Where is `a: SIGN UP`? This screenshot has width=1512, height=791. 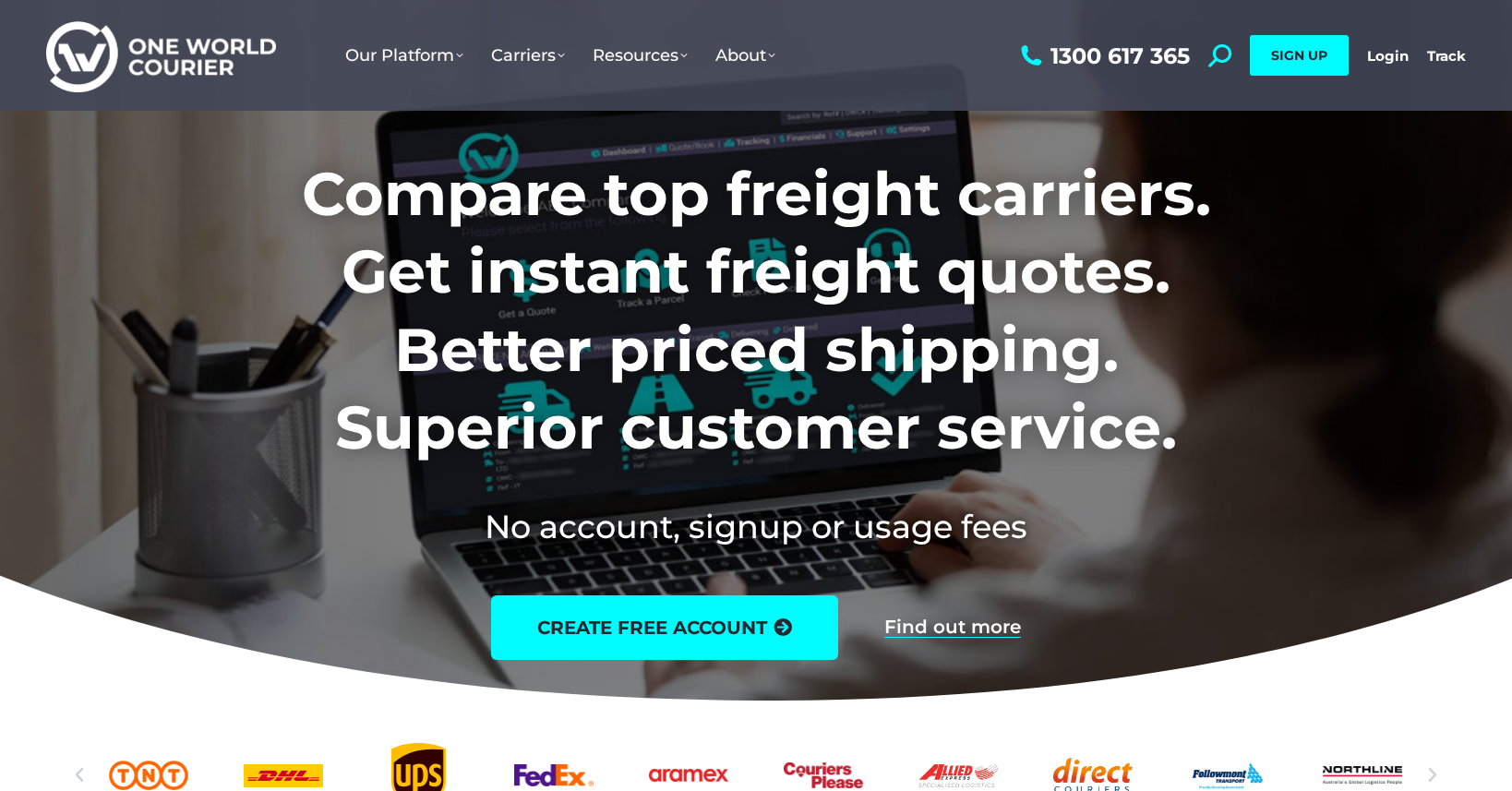
a: SIGN UP is located at coordinates (1298, 56).